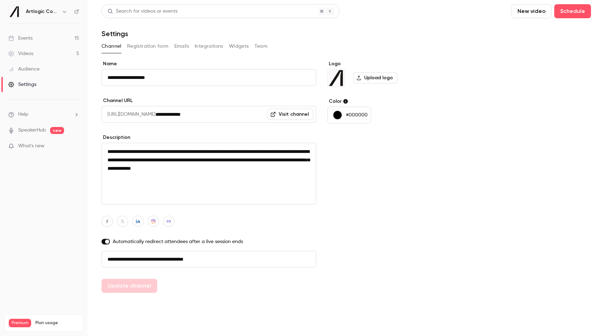 The height and width of the screenshot is (336, 605). I want to click on div: Audience, so click(24, 69).